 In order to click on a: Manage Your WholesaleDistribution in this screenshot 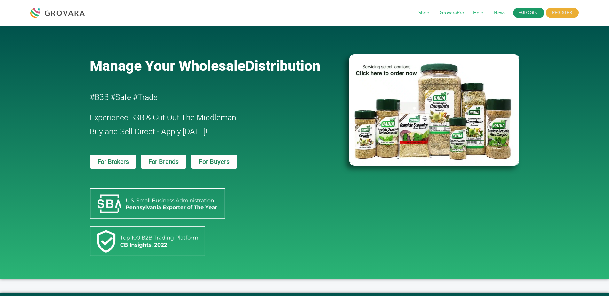, I will do `click(214, 66)`.